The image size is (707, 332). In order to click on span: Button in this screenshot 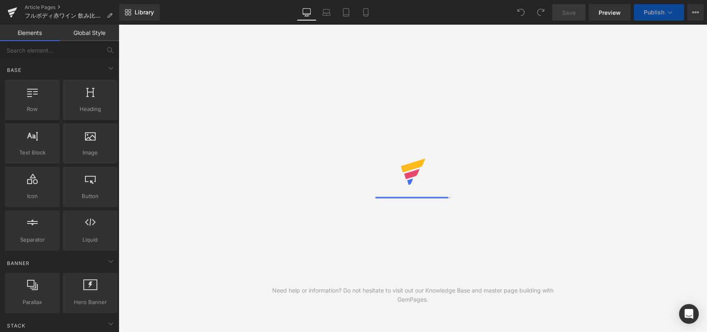, I will do `click(90, 196)`.